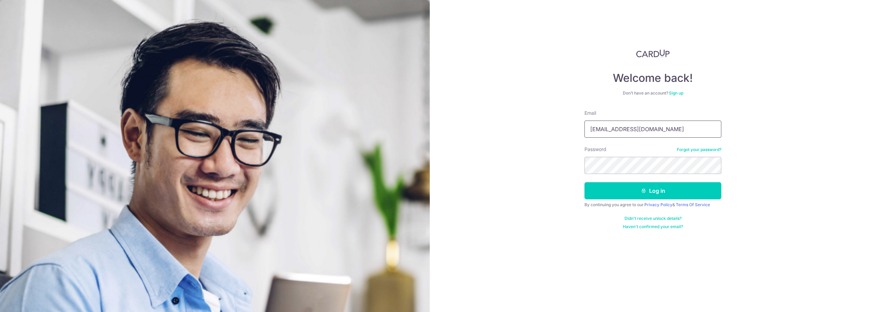 This screenshot has height=312, width=876. Describe the element at coordinates (653, 218) in the screenshot. I see `a: Didn't receive unlock details?` at that location.